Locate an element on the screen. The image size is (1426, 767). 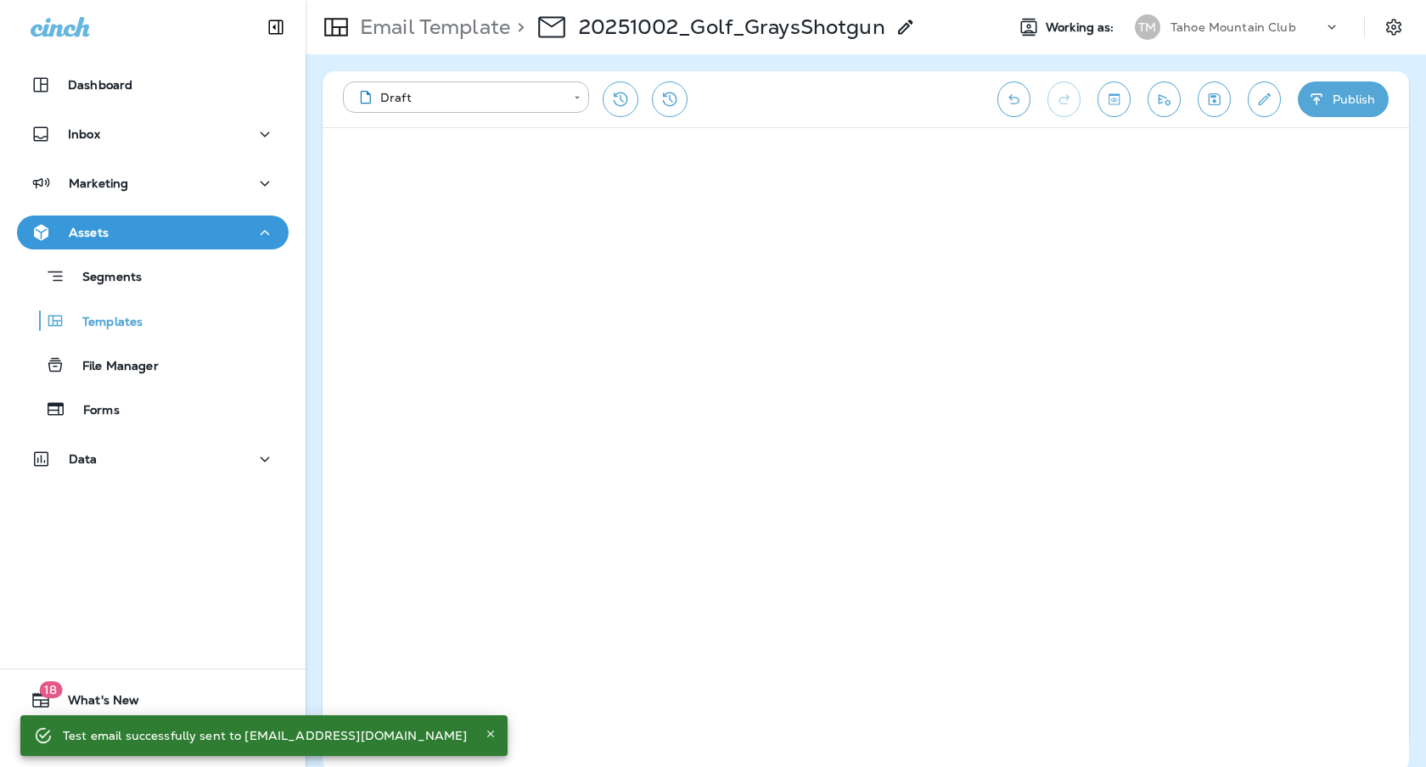
div: TM is located at coordinates (1147, 27).